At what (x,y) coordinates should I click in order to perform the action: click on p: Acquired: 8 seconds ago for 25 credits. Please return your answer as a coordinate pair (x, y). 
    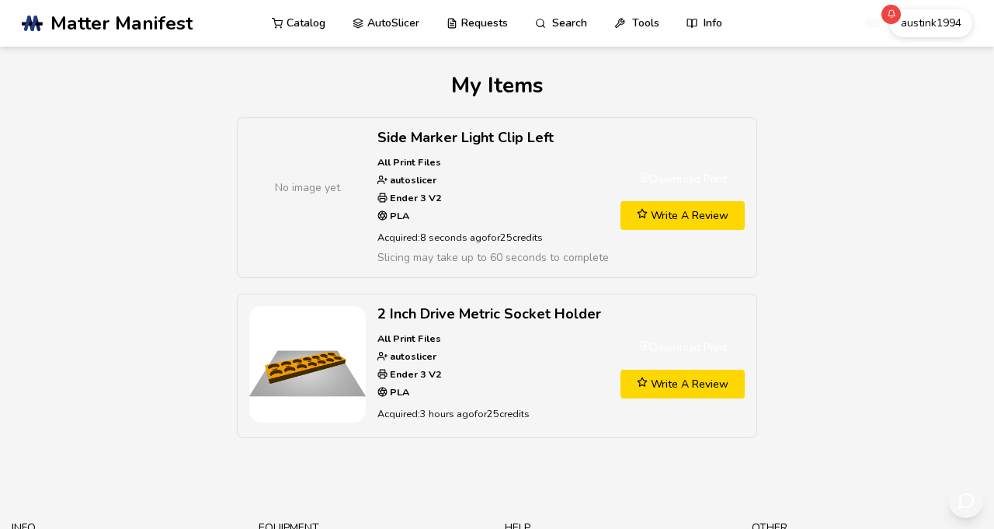
    Looking at the image, I should click on (493, 237).